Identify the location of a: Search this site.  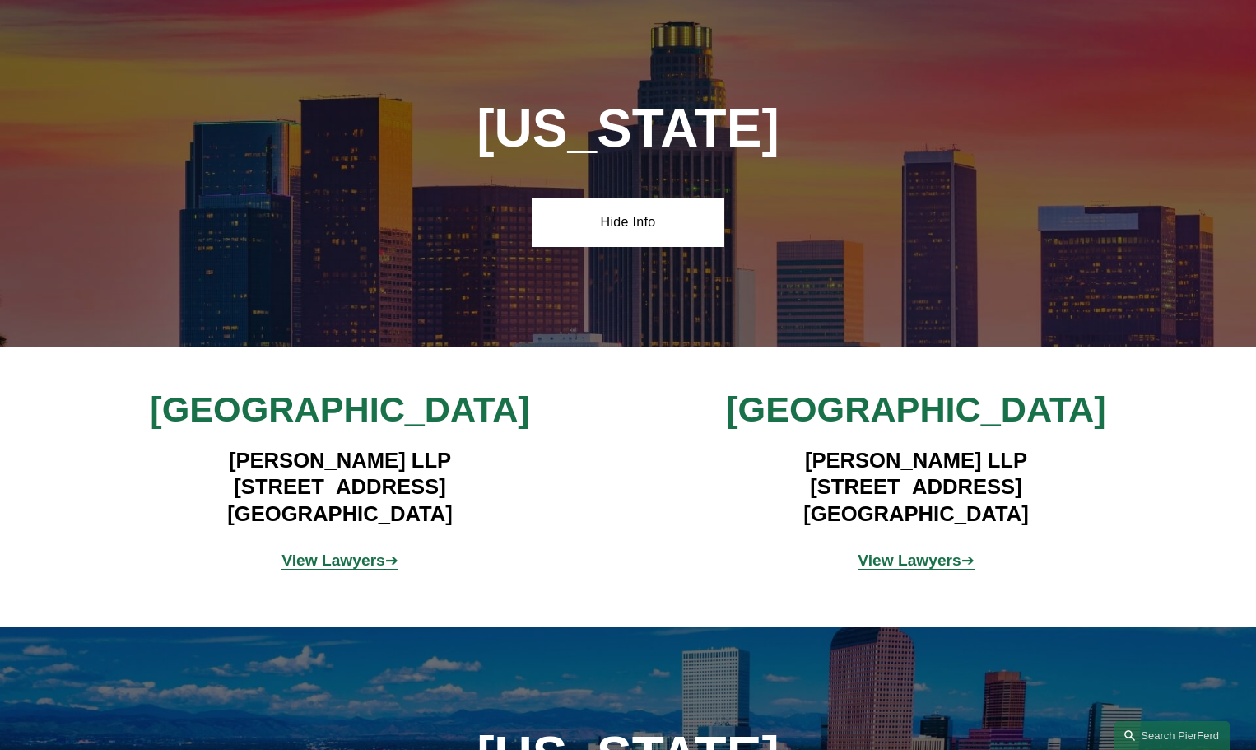
(1172, 735).